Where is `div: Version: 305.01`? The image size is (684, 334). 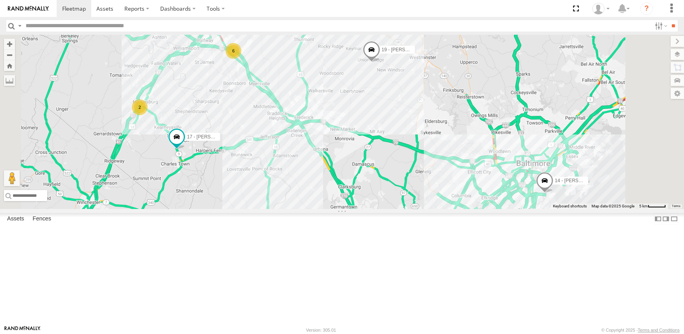
div: Version: 305.01 is located at coordinates (321, 330).